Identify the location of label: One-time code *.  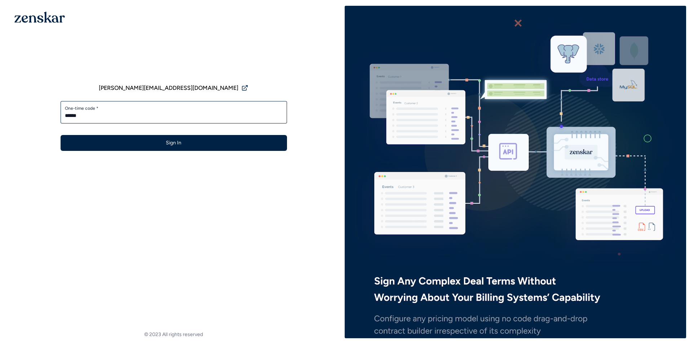
(174, 108).